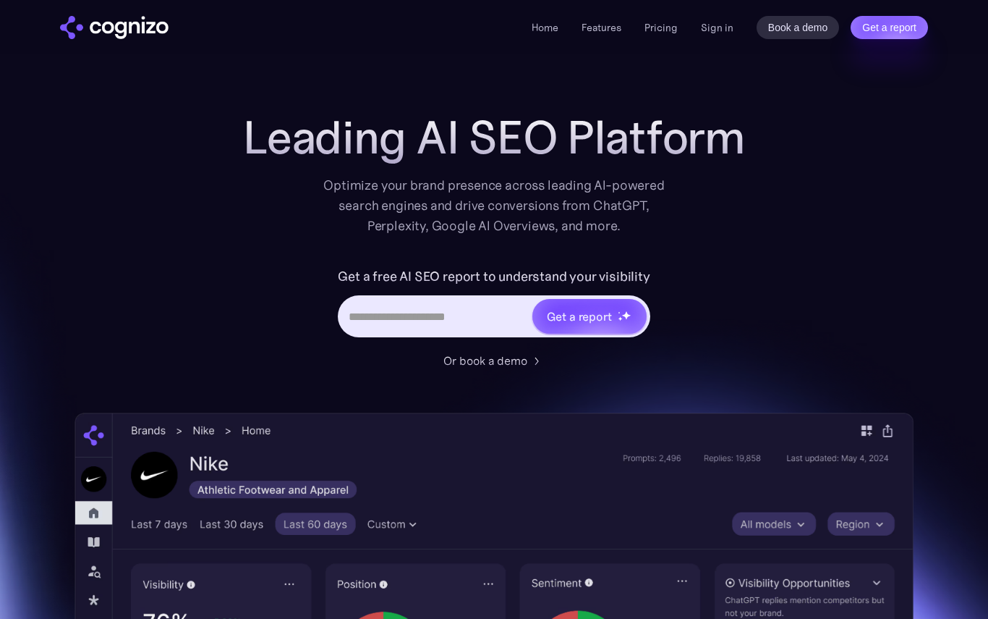 The height and width of the screenshot is (619, 988). What do you see at coordinates (717, 27) in the screenshot?
I see `a: Sign in` at bounding box center [717, 27].